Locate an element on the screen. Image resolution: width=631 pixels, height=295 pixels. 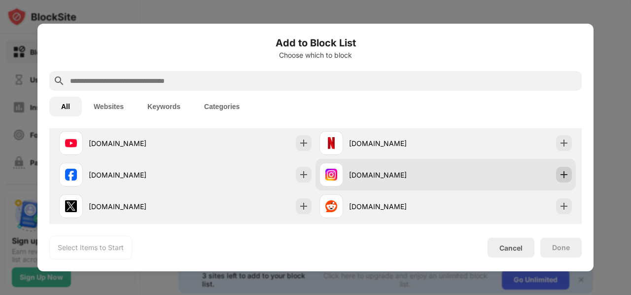
img: search.svg is located at coordinates (59, 81).